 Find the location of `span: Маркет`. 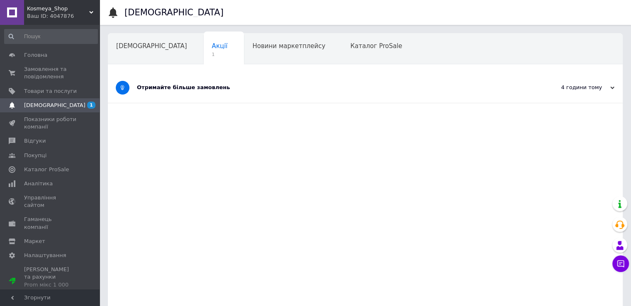

span: Маркет is located at coordinates (34, 241).